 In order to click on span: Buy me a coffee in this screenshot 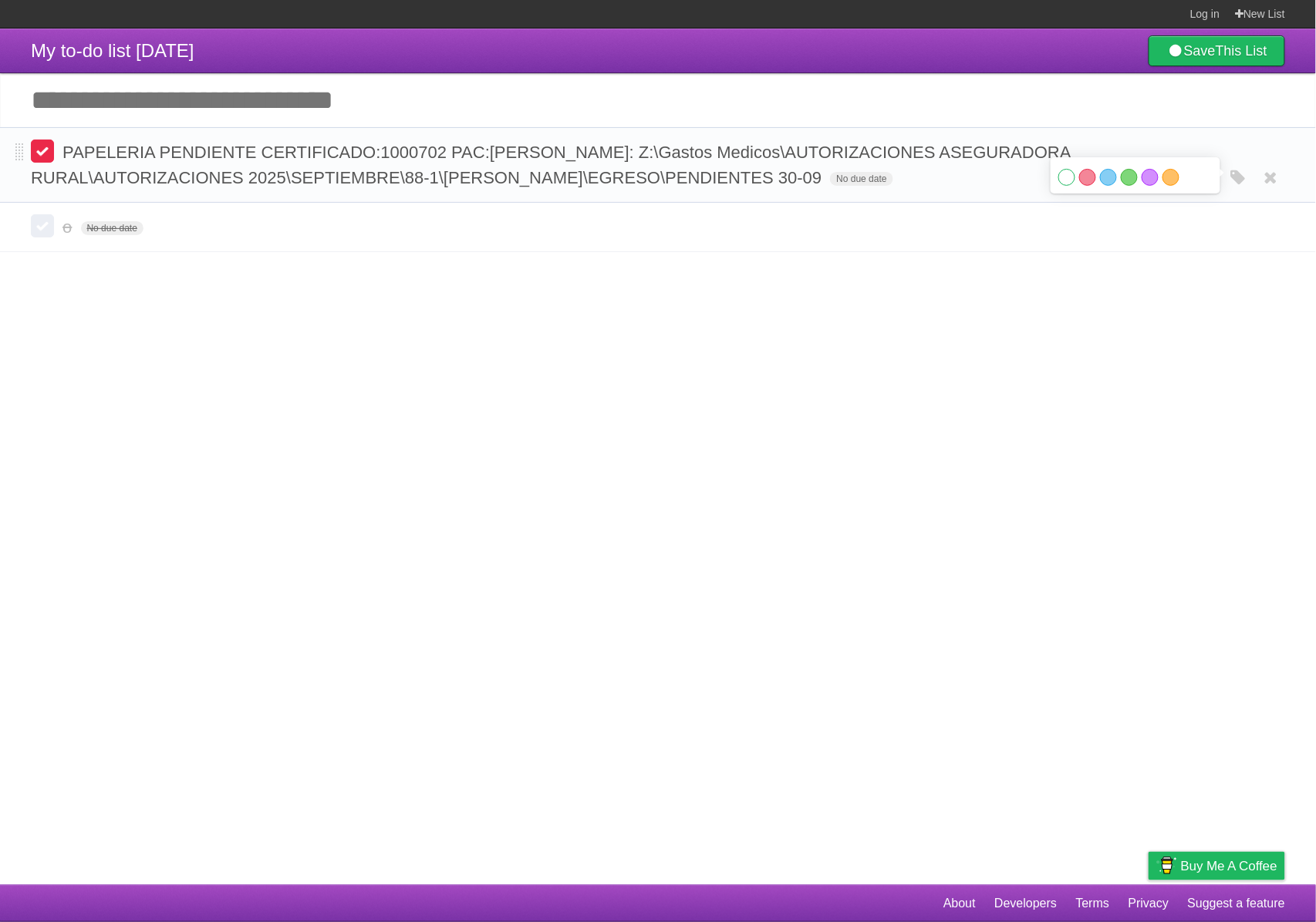, I will do `click(1228, 866)`.